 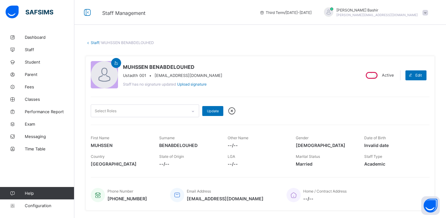 What do you see at coordinates (302, 138) in the screenshot?
I see `span: Gender` at bounding box center [302, 138].